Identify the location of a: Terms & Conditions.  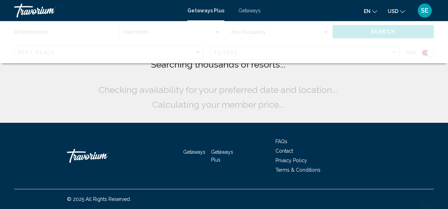
(298, 170).